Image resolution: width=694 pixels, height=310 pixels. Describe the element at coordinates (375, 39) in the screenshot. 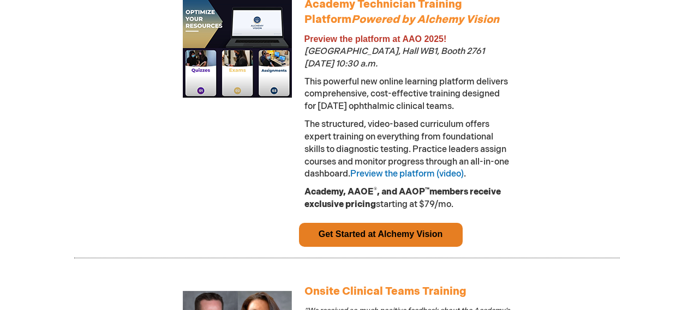

I see `span: Preview the platform at AAO 2025!` at that location.